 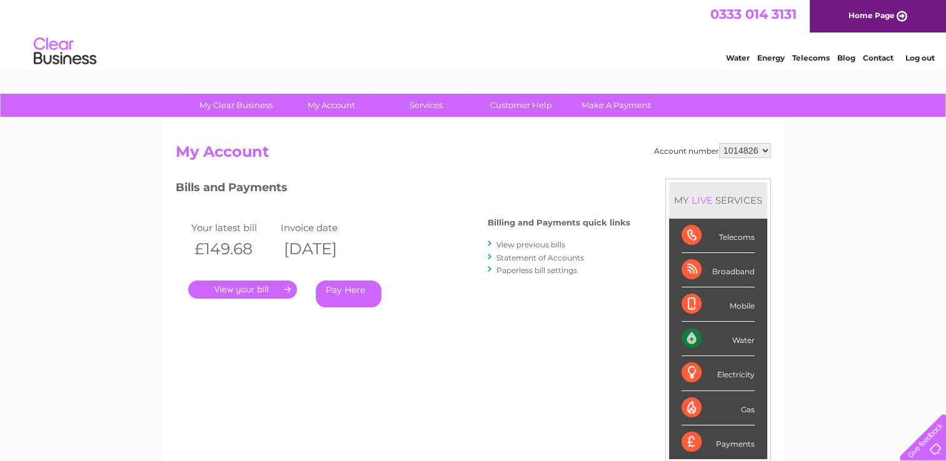 I want to click on h2: My Account, so click(x=473, y=155).